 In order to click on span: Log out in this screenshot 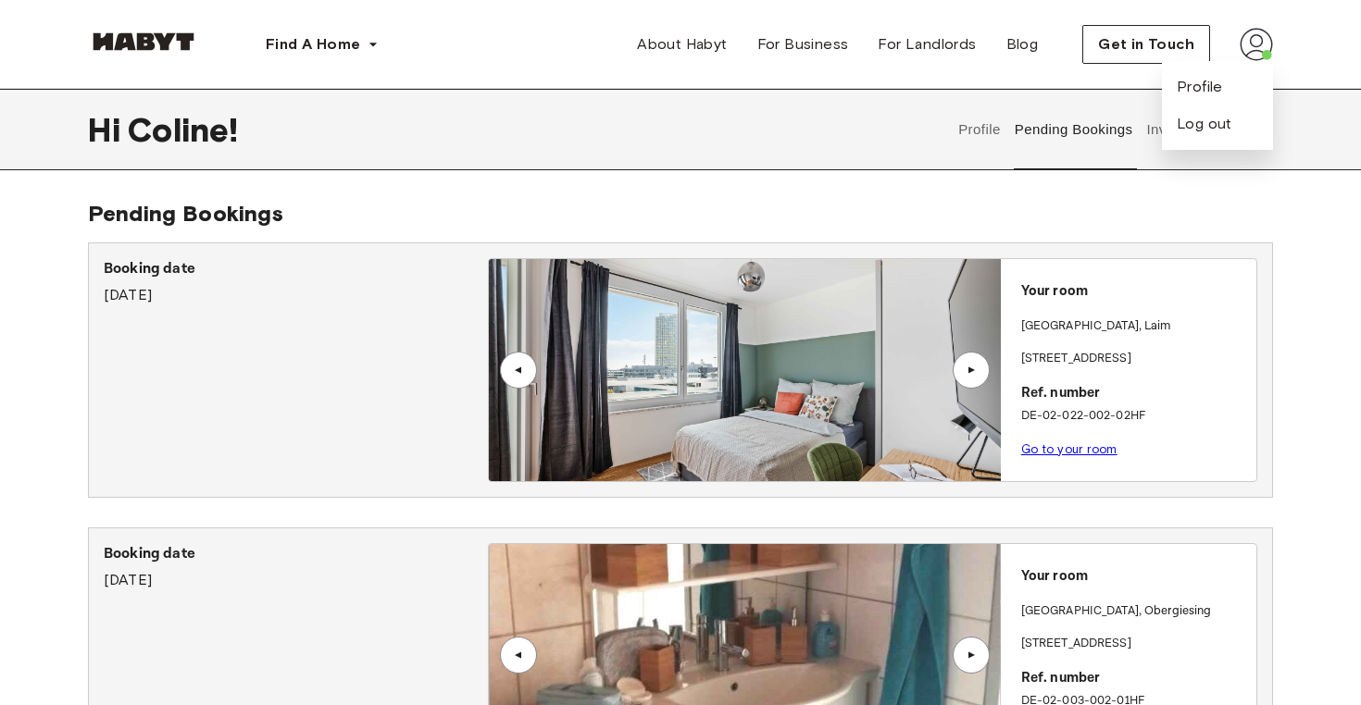, I will do `click(1204, 124)`.